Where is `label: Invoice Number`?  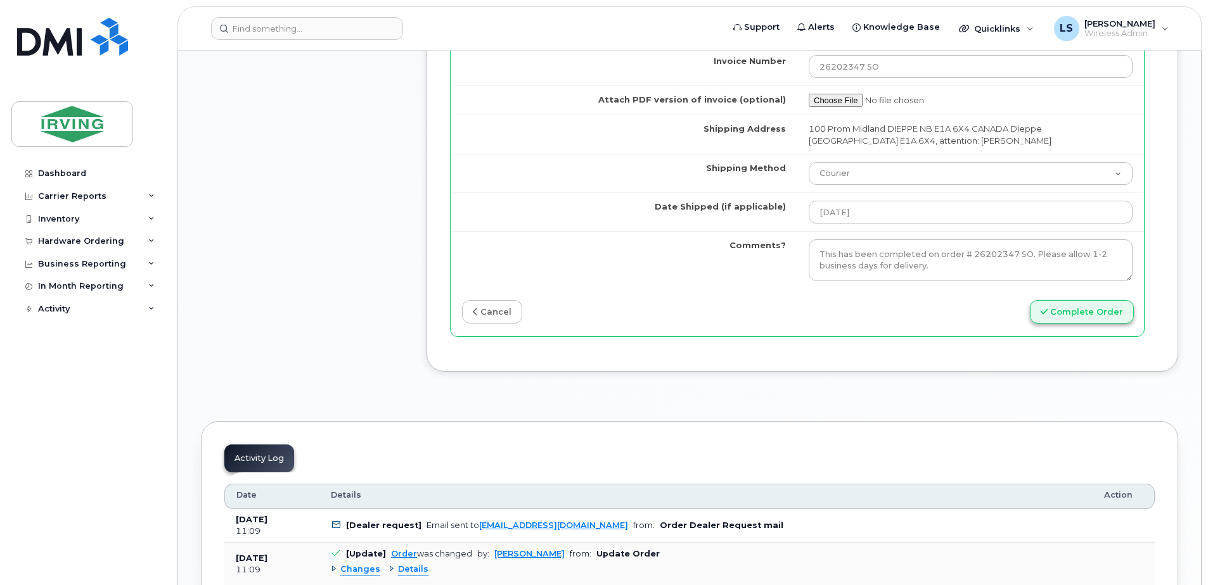
label: Invoice Number is located at coordinates (750, 61).